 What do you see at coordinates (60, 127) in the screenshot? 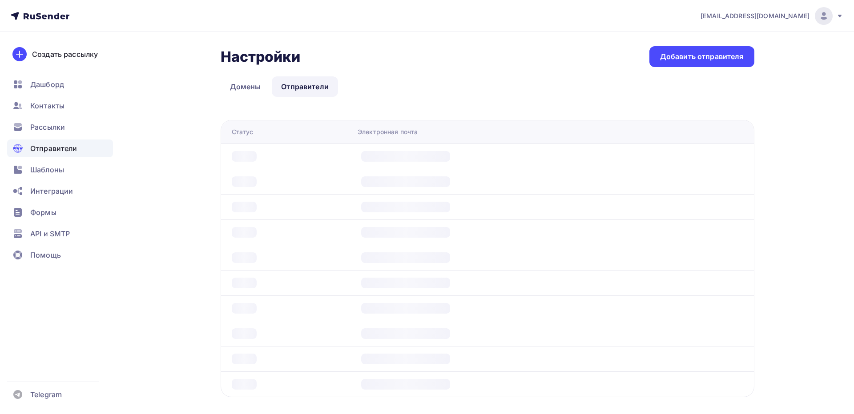
I see `a: Рассылки` at bounding box center [60, 127].